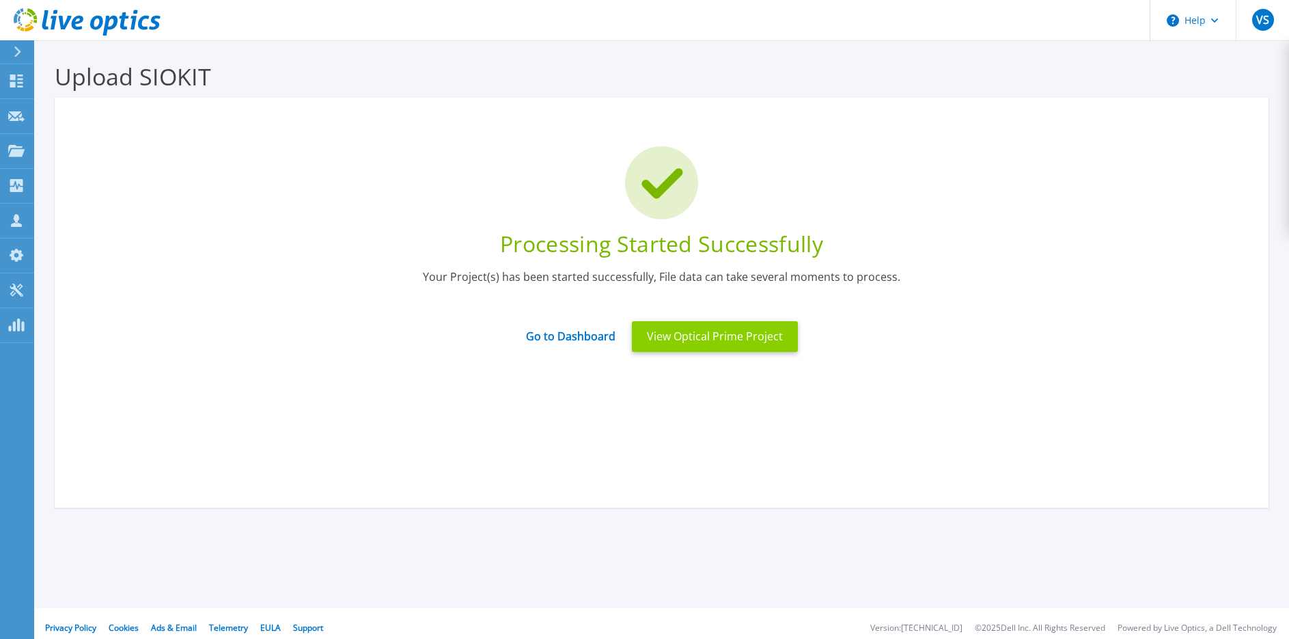 This screenshot has height=639, width=1289. I want to click on div: Your Project(s) has been started successfully, File data can take several moments to process., so click(661, 286).